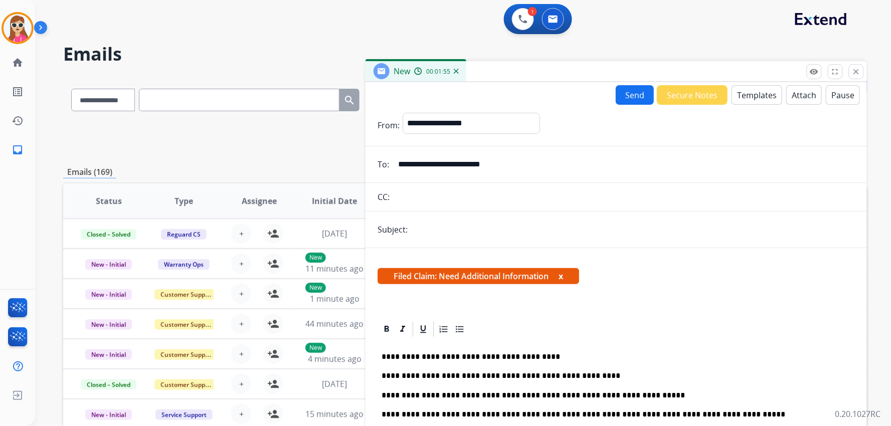  I want to click on button: Templates, so click(757, 95).